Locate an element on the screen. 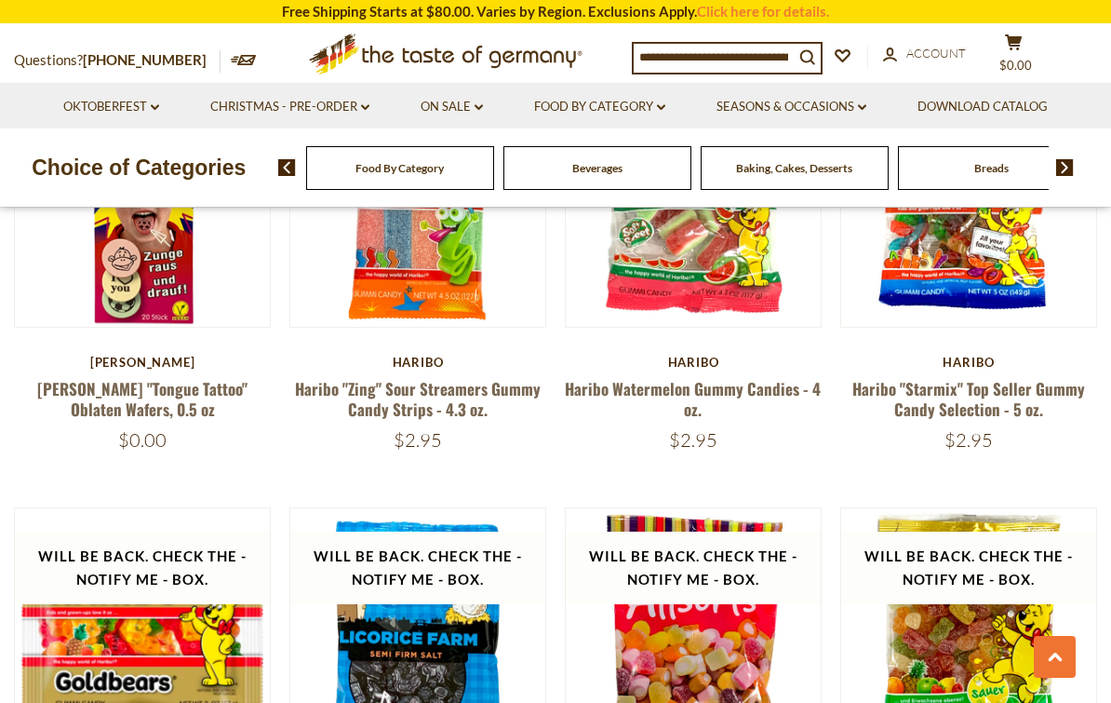 The image size is (1111, 703). span: Food By Category is located at coordinates (399, 167).